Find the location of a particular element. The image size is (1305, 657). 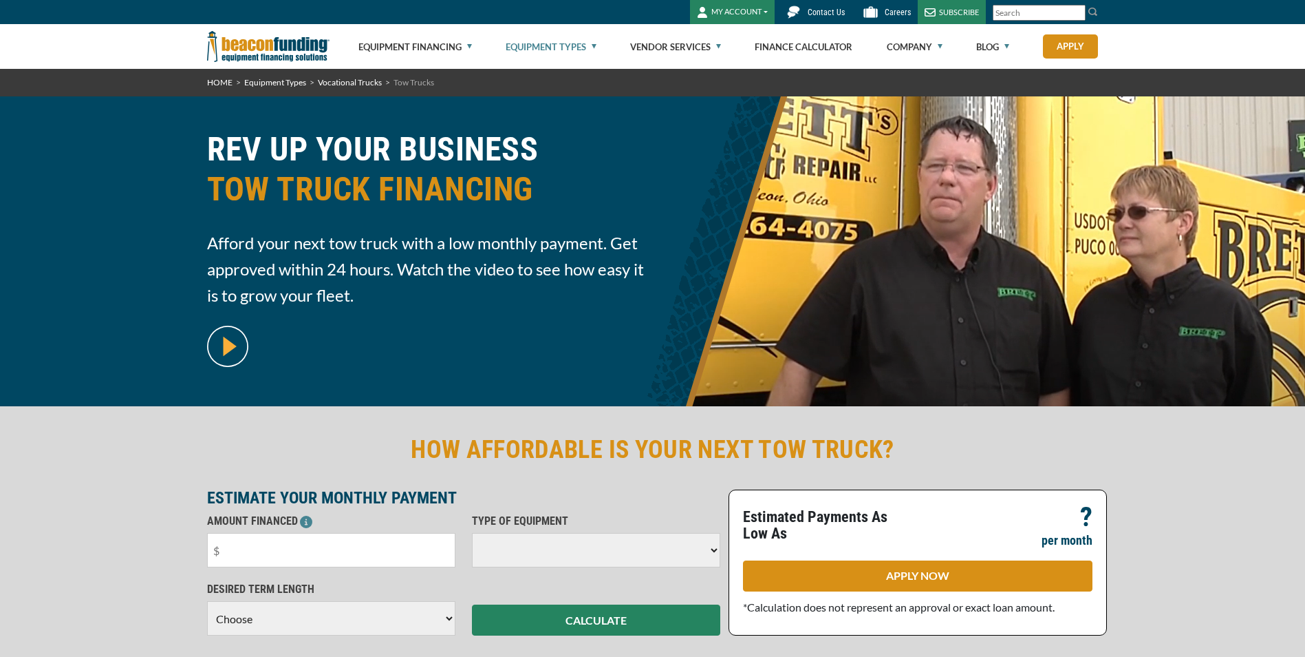

span: Tow Trucks is located at coordinates (414, 82).